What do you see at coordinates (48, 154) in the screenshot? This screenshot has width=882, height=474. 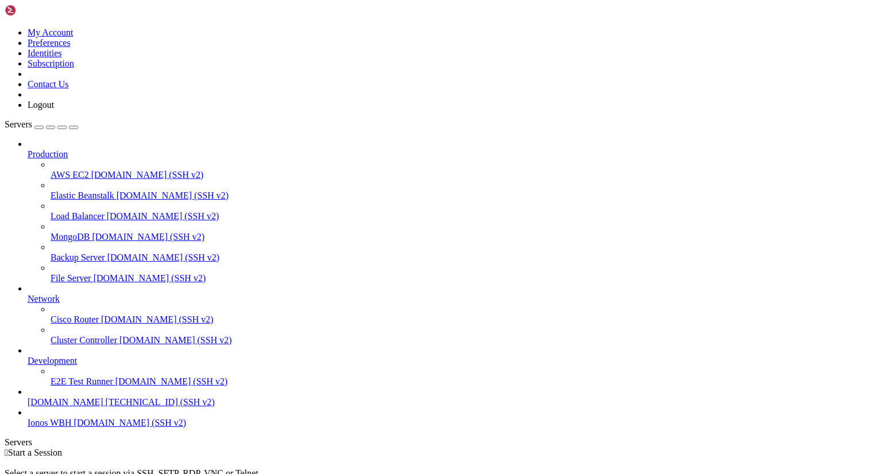 I see `span: Production` at bounding box center [48, 154].